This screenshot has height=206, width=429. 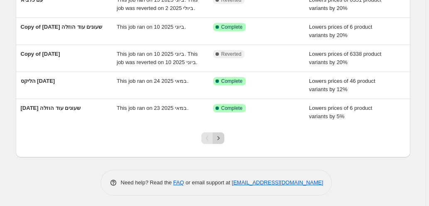 I want to click on button: Next, so click(x=218, y=138).